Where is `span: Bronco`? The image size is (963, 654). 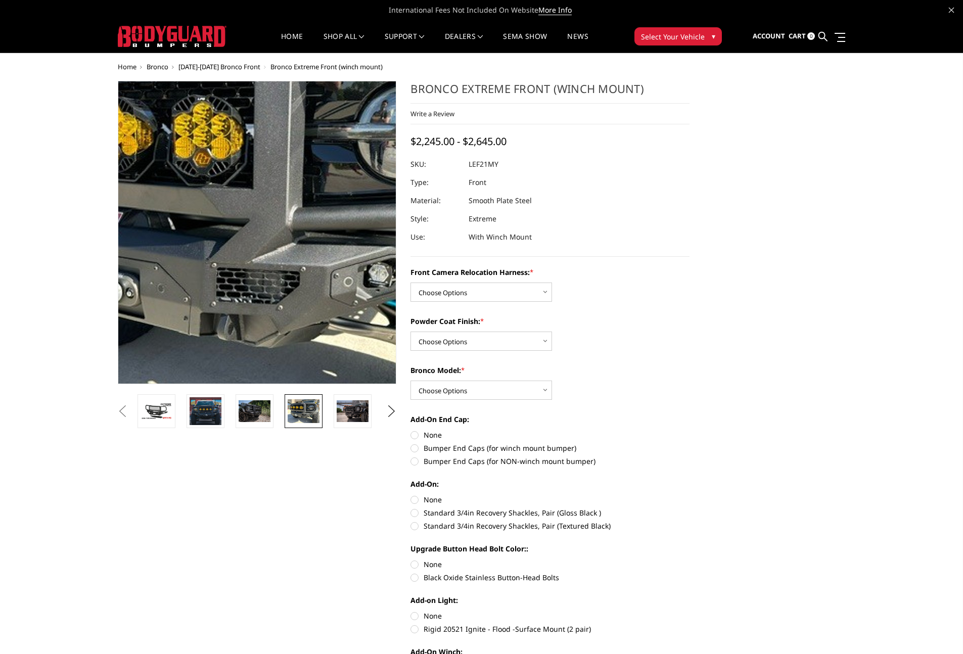 span: Bronco is located at coordinates (157, 67).